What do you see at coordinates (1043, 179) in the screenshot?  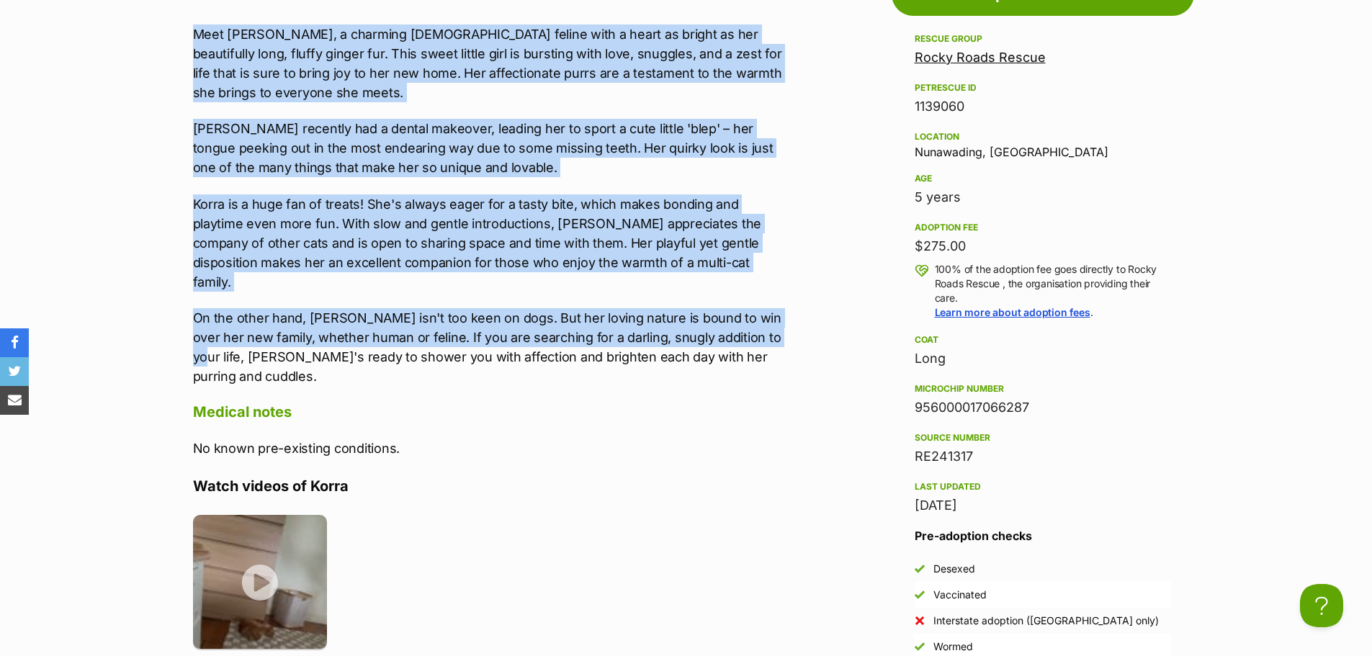 I see `div: Age` at bounding box center [1043, 179].